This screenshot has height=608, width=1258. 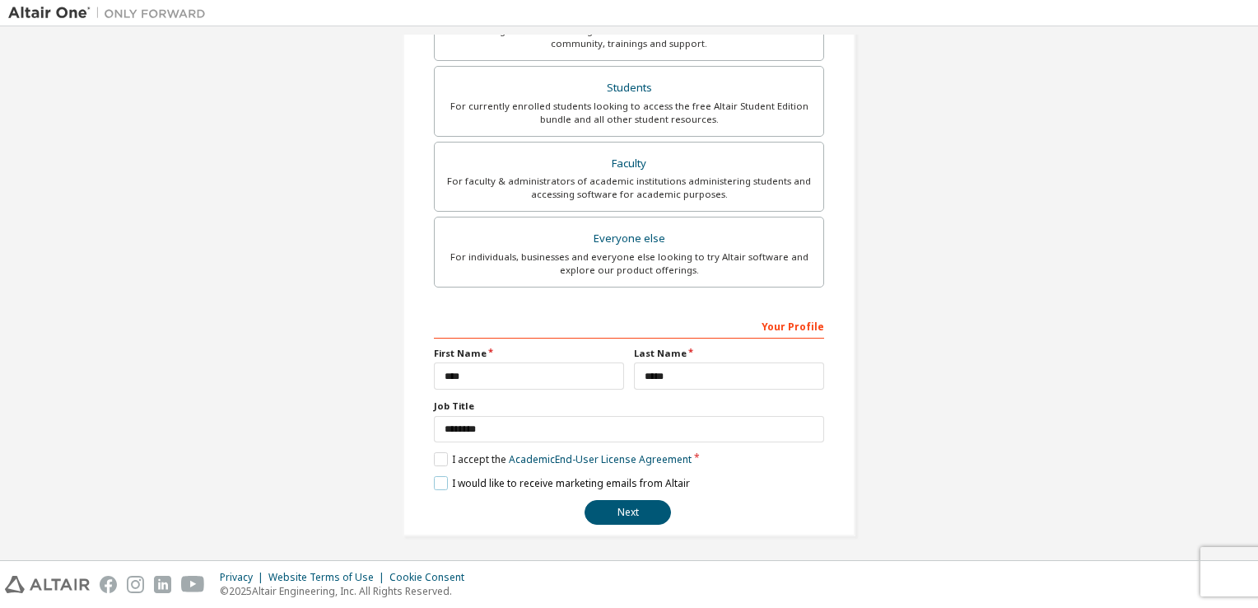 I want to click on label: First Name, so click(x=529, y=353).